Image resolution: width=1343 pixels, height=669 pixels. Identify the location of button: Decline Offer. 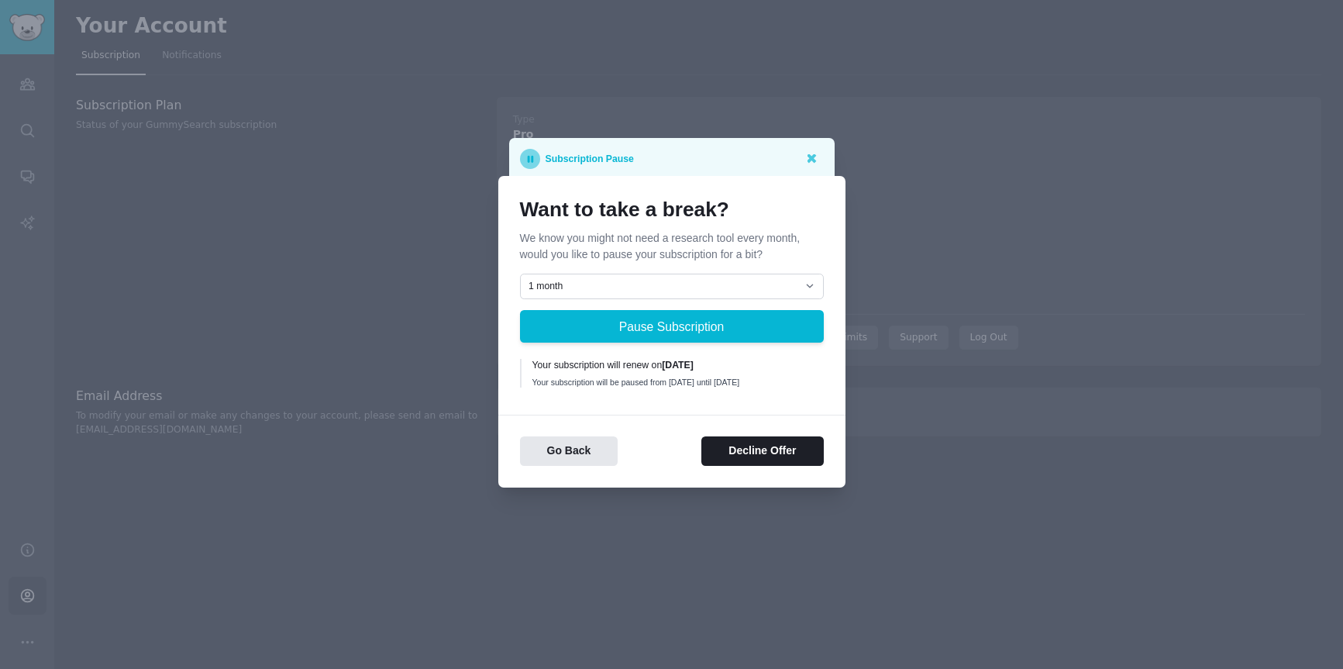
(762, 451).